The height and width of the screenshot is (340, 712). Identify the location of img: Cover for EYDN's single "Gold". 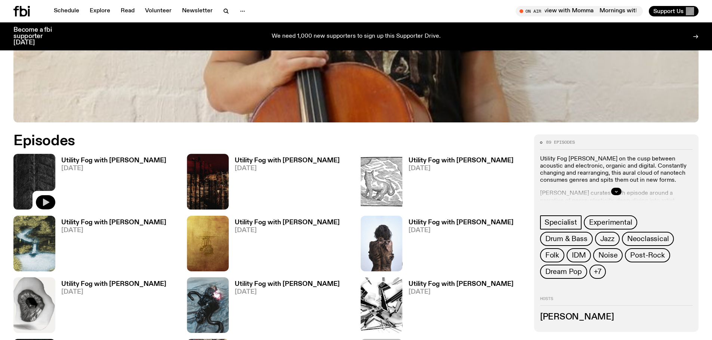
(208, 244).